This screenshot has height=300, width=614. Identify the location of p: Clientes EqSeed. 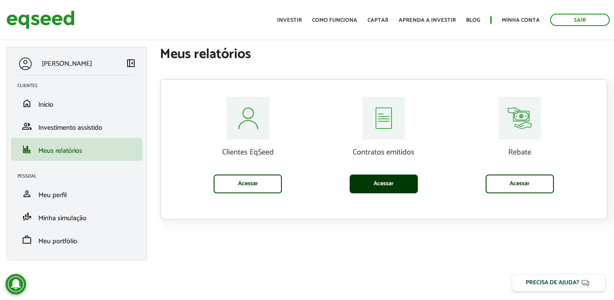
(248, 153).